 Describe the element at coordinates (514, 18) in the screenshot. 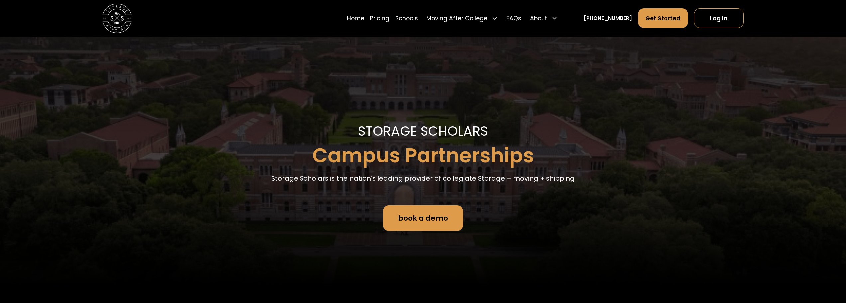

I see `a: FAQs` at that location.